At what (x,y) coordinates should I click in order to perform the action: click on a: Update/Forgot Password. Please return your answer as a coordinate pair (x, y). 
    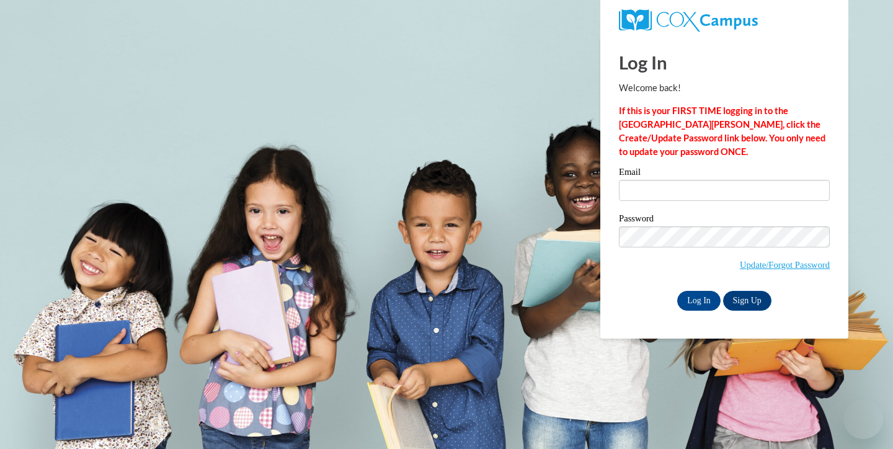
    Looking at the image, I should click on (785, 265).